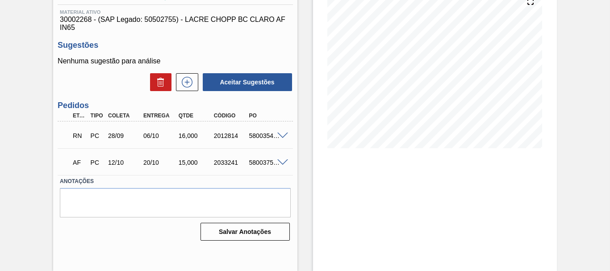 The width and height of the screenshot is (610, 271). I want to click on div: Código, so click(231, 116).